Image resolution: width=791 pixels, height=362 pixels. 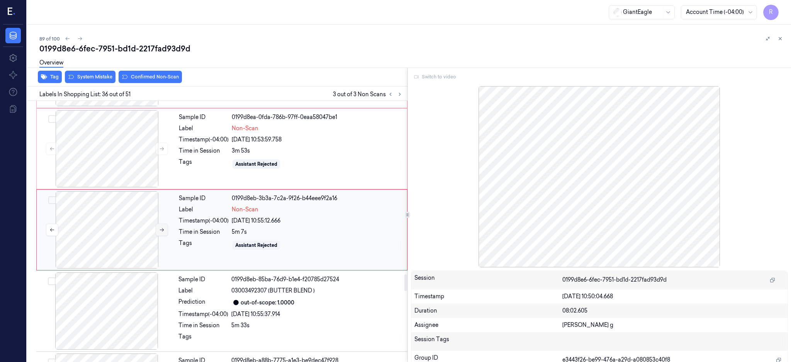 What do you see at coordinates (488, 310) in the screenshot?
I see `div: Duration` at bounding box center [488, 310].